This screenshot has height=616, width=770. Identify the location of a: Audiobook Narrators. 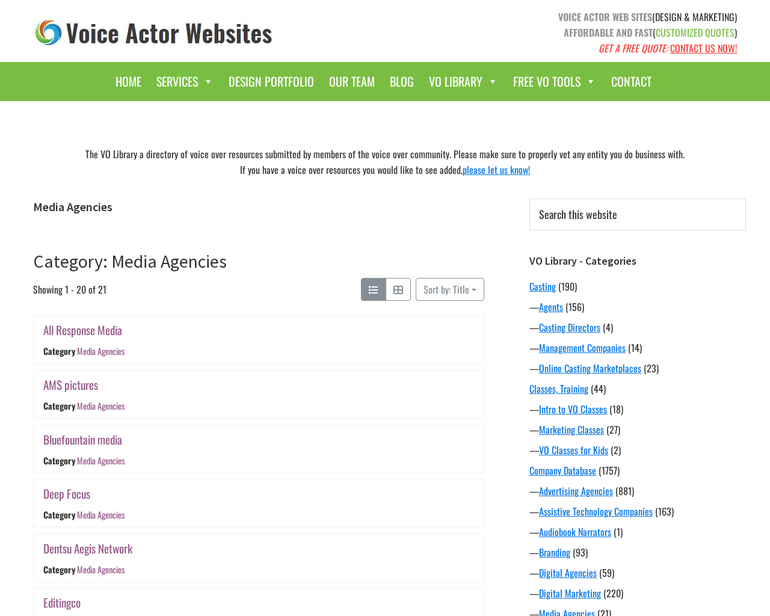
(575, 532).